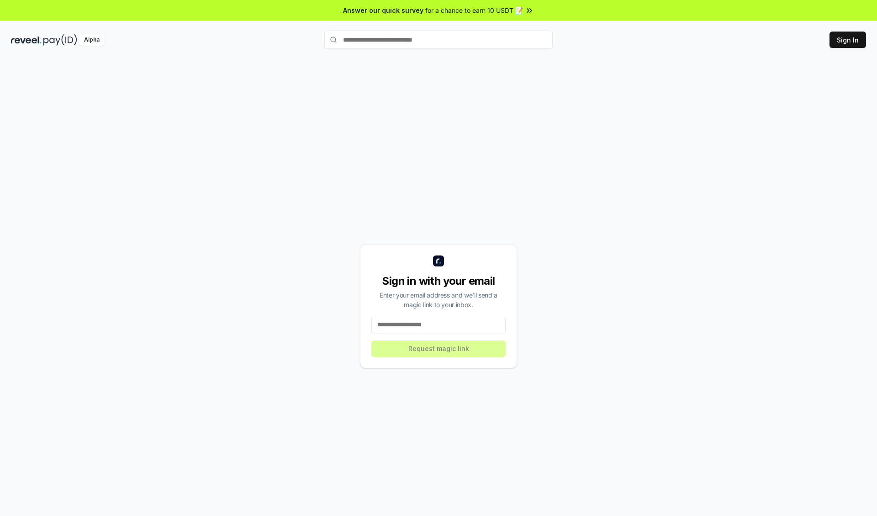 The image size is (877, 516). Describe the element at coordinates (60, 40) in the screenshot. I see `img: pay_id` at that location.